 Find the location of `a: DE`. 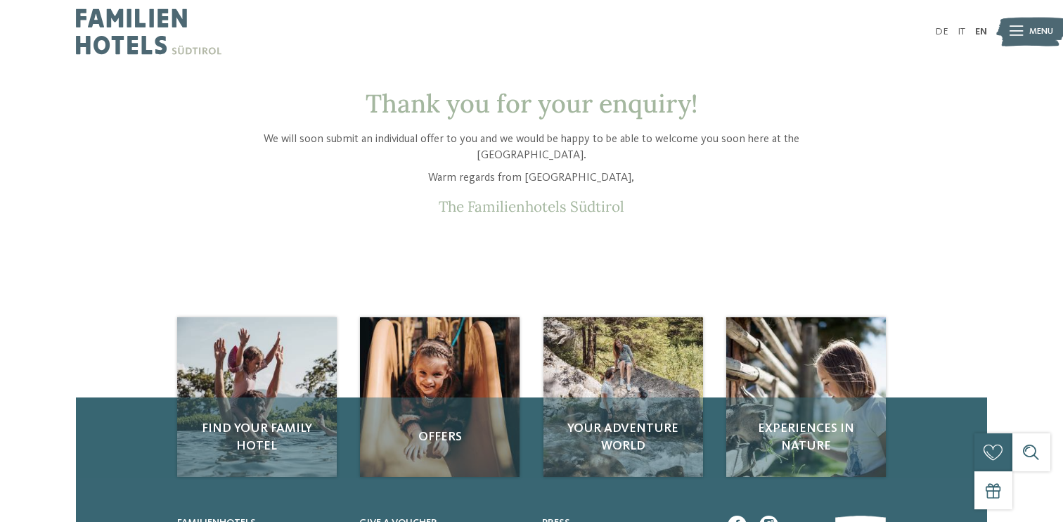

a: DE is located at coordinates (942, 32).